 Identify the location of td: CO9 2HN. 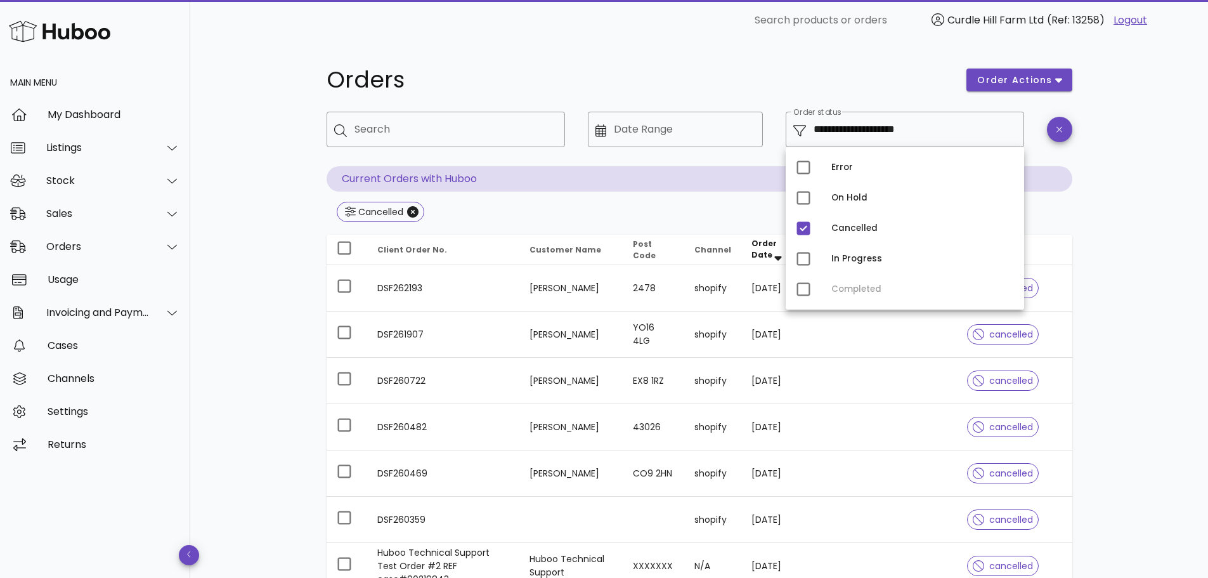
(653, 473).